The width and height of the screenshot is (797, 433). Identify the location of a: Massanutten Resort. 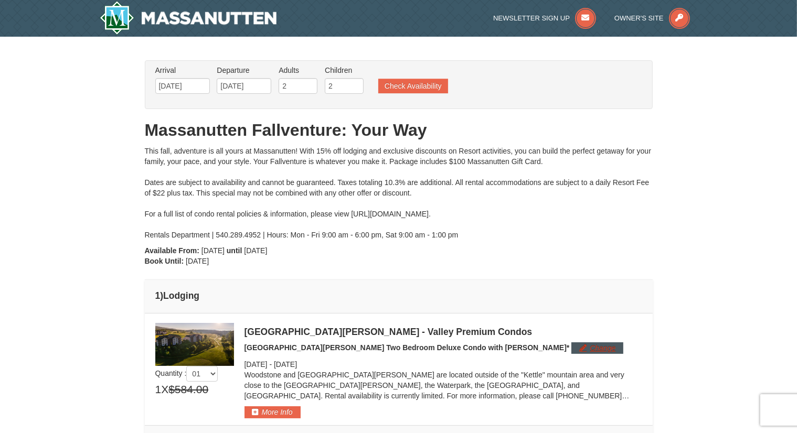
(188, 18).